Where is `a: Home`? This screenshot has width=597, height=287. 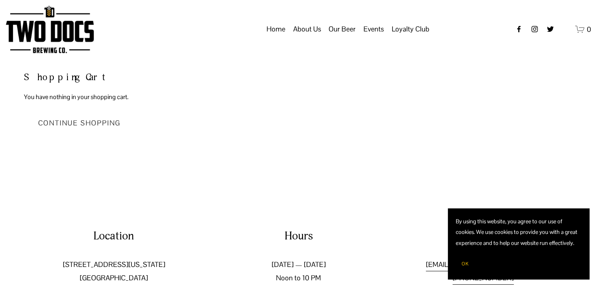 a: Home is located at coordinates (276, 29).